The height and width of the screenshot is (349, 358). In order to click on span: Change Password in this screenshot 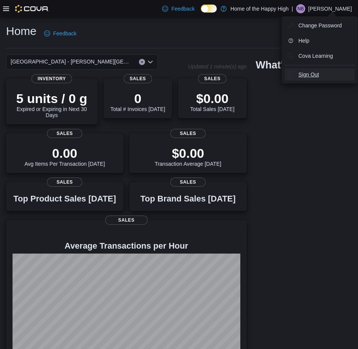, I will do `click(320, 25)`.